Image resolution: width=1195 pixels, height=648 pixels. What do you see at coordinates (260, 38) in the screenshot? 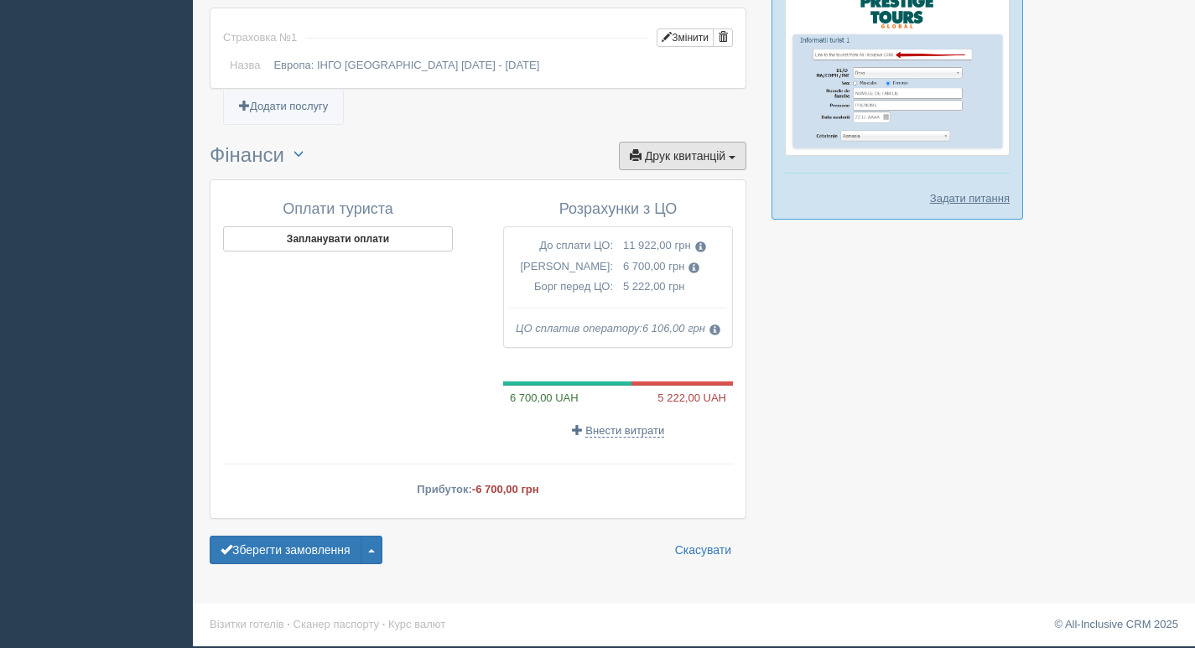
I see `td: Страховка №` at bounding box center [260, 38].